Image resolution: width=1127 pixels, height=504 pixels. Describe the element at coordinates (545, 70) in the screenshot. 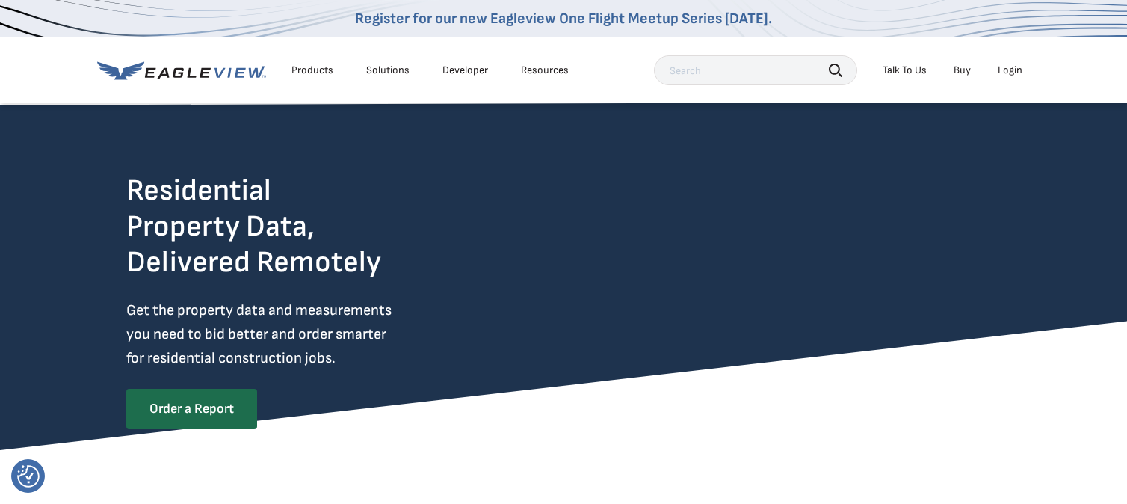

I see `div: Resources` at that location.